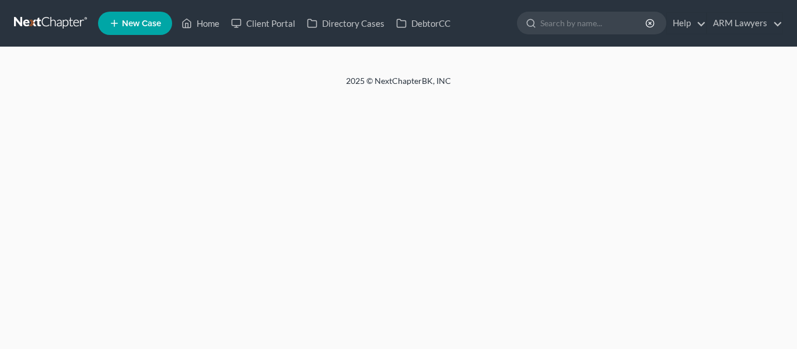 This screenshot has width=797, height=349. Describe the element at coordinates (593, 23) in the screenshot. I see `input: Search by name...` at that location.